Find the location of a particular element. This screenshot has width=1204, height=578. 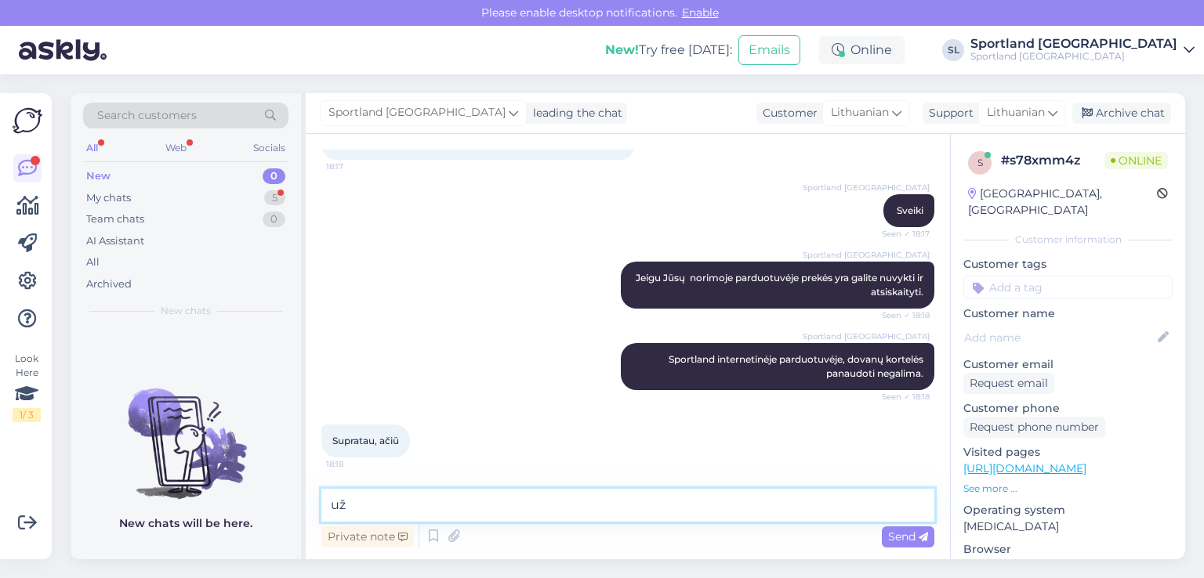

span: Supratau, ačiū is located at coordinates (365, 440).